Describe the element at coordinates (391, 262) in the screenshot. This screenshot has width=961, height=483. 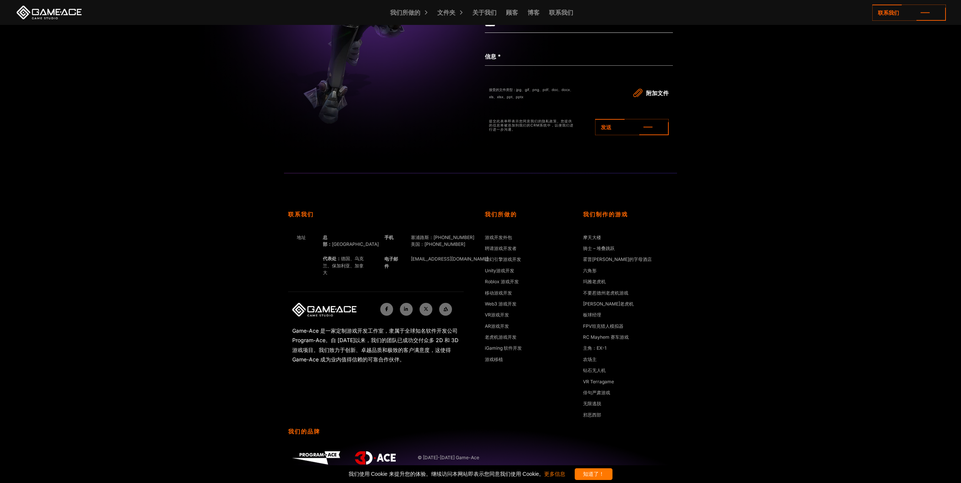
I see `font: 电子邮件` at that location.